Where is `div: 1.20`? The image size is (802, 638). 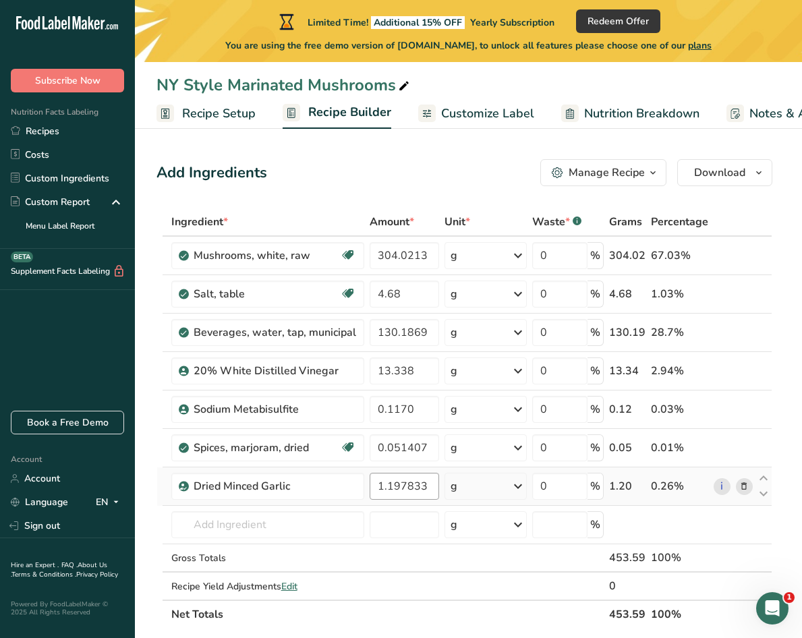 div: 1.20 is located at coordinates (627, 486).